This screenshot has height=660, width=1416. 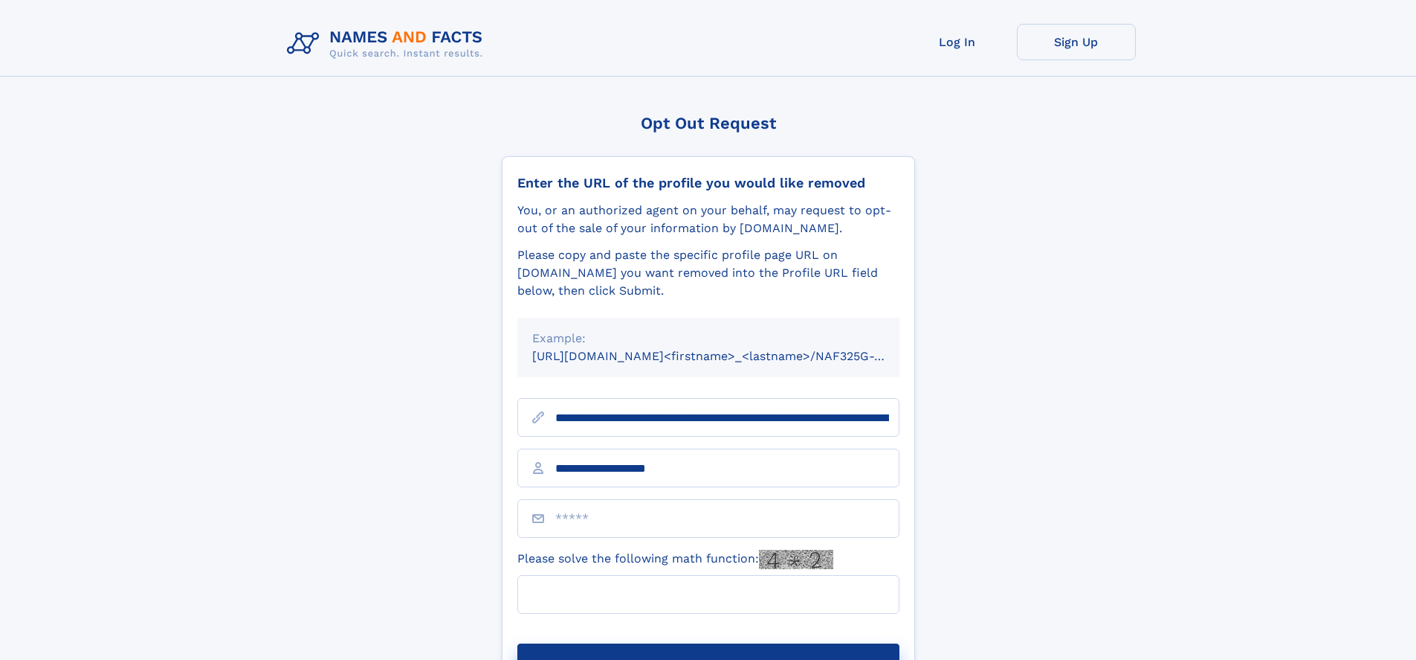 What do you see at coordinates (709, 123) in the screenshot?
I see `div: Opt Out Request` at bounding box center [709, 123].